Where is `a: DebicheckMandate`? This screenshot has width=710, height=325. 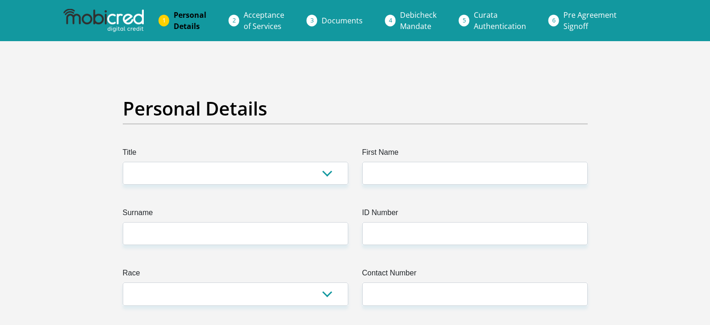
a: DebicheckMandate is located at coordinates (418, 21).